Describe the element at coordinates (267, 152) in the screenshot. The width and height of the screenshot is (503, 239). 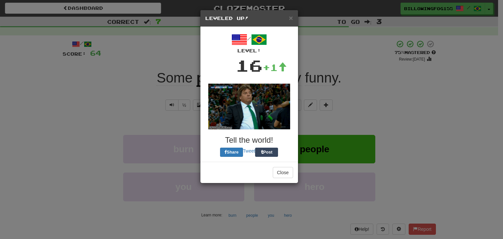
I see `button: Post` at that location.